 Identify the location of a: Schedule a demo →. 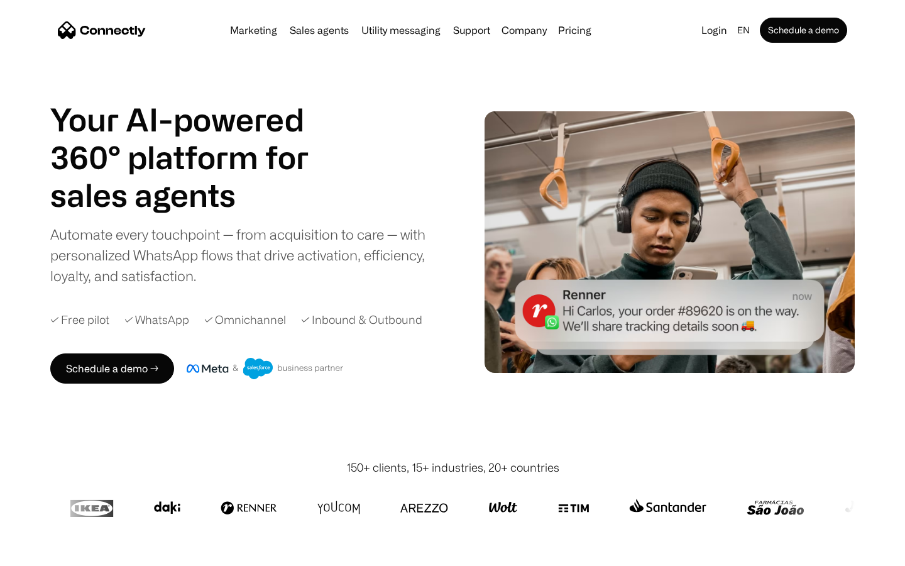
(112, 368).